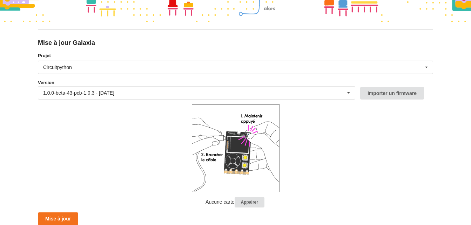  Describe the element at coordinates (46, 83) in the screenshot. I see `label: Version` at that location.